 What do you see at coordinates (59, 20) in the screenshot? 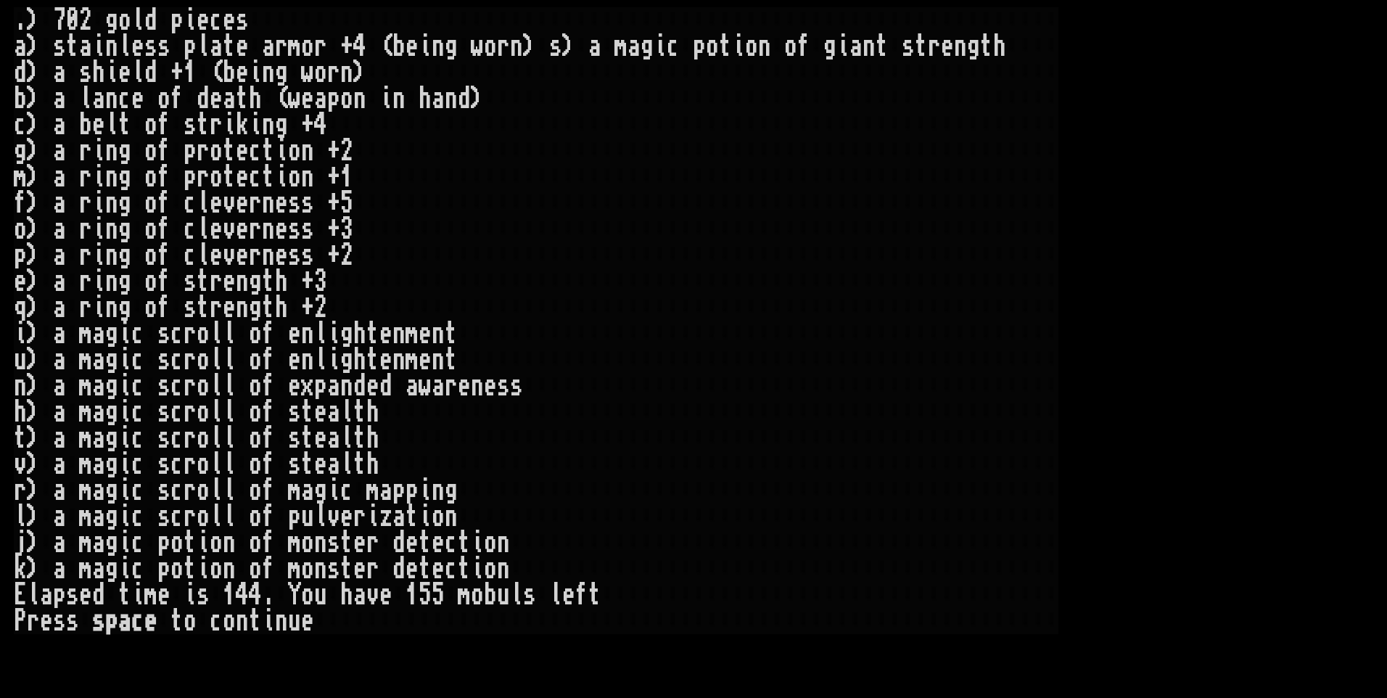
I see `div: 7` at bounding box center [59, 20].